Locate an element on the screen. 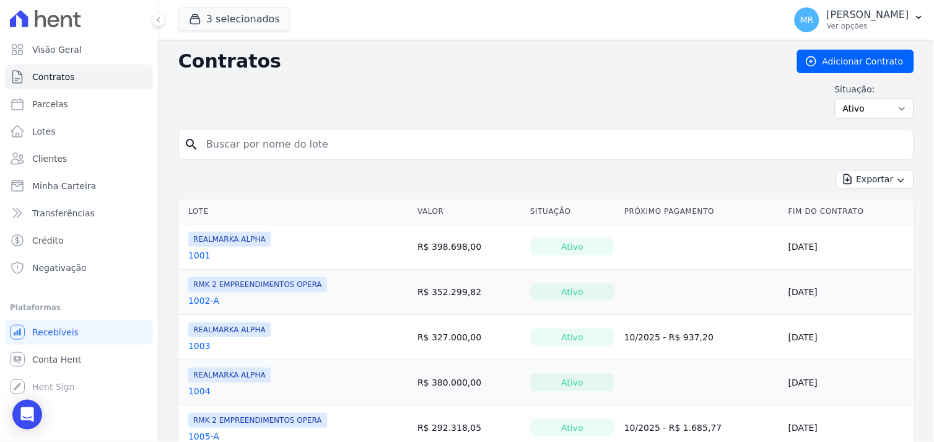  th: Próximo Pagamento is located at coordinates (701, 211).